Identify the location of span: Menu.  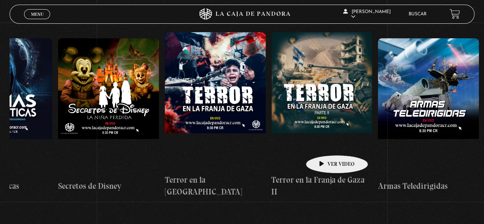
(37, 14).